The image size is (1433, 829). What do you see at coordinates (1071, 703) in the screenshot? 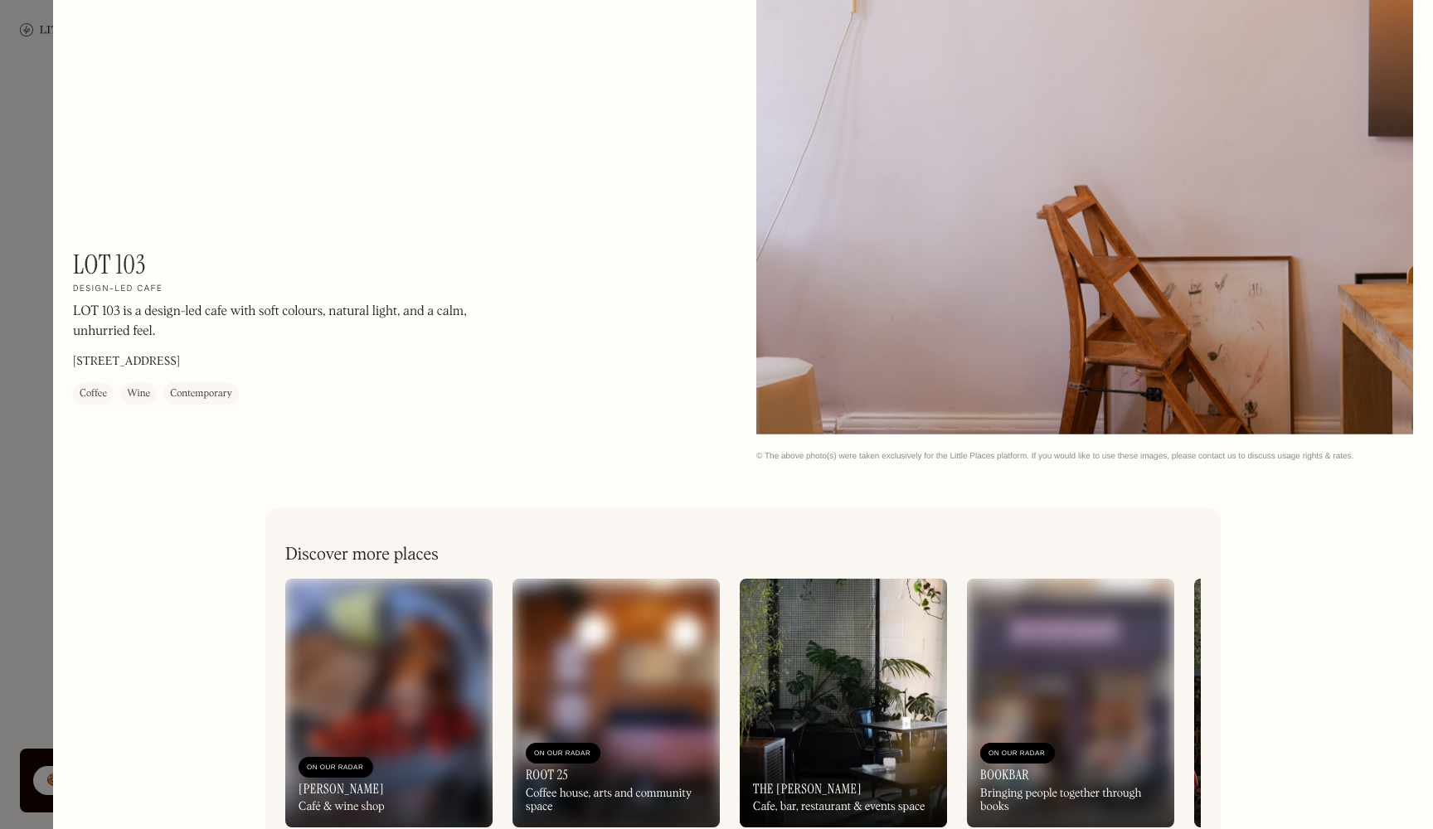
I see `a: On Our RadarBookBarBringing people together through books` at bounding box center [1071, 703].